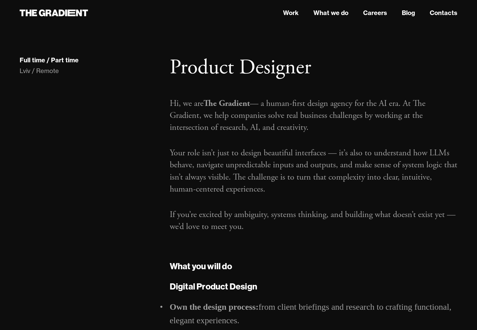 This screenshot has height=330, width=477. Describe the element at coordinates (331, 13) in the screenshot. I see `a: What we do` at that location.